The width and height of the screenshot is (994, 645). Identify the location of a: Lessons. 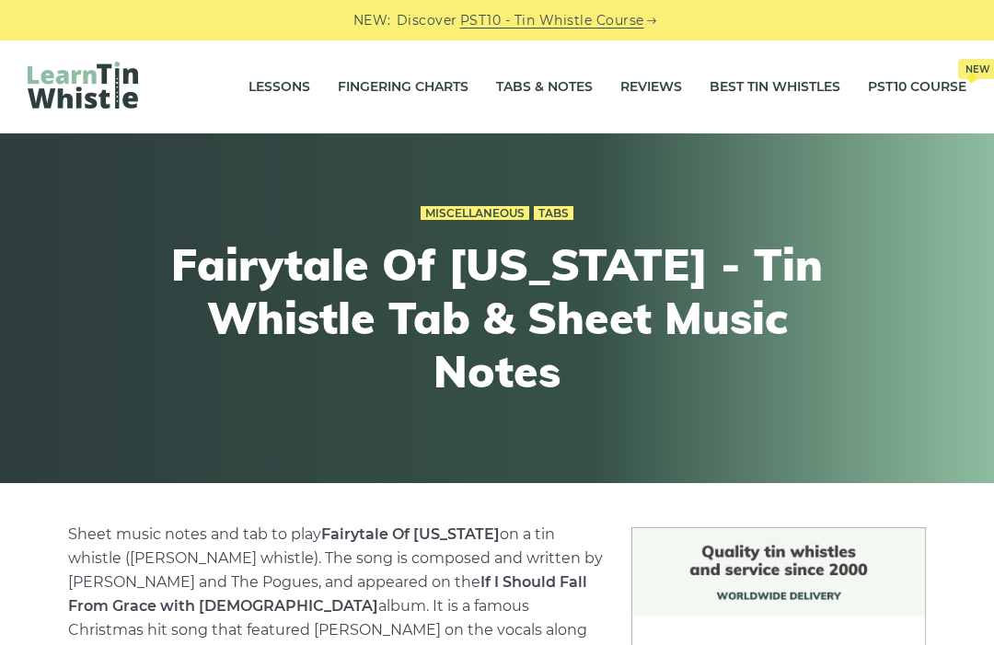
(279, 87).